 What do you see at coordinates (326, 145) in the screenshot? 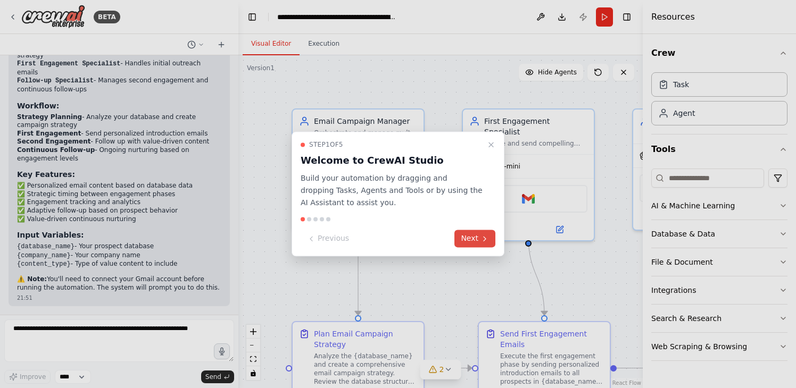
I see `span: Step 1 of 5` at bounding box center [326, 145].